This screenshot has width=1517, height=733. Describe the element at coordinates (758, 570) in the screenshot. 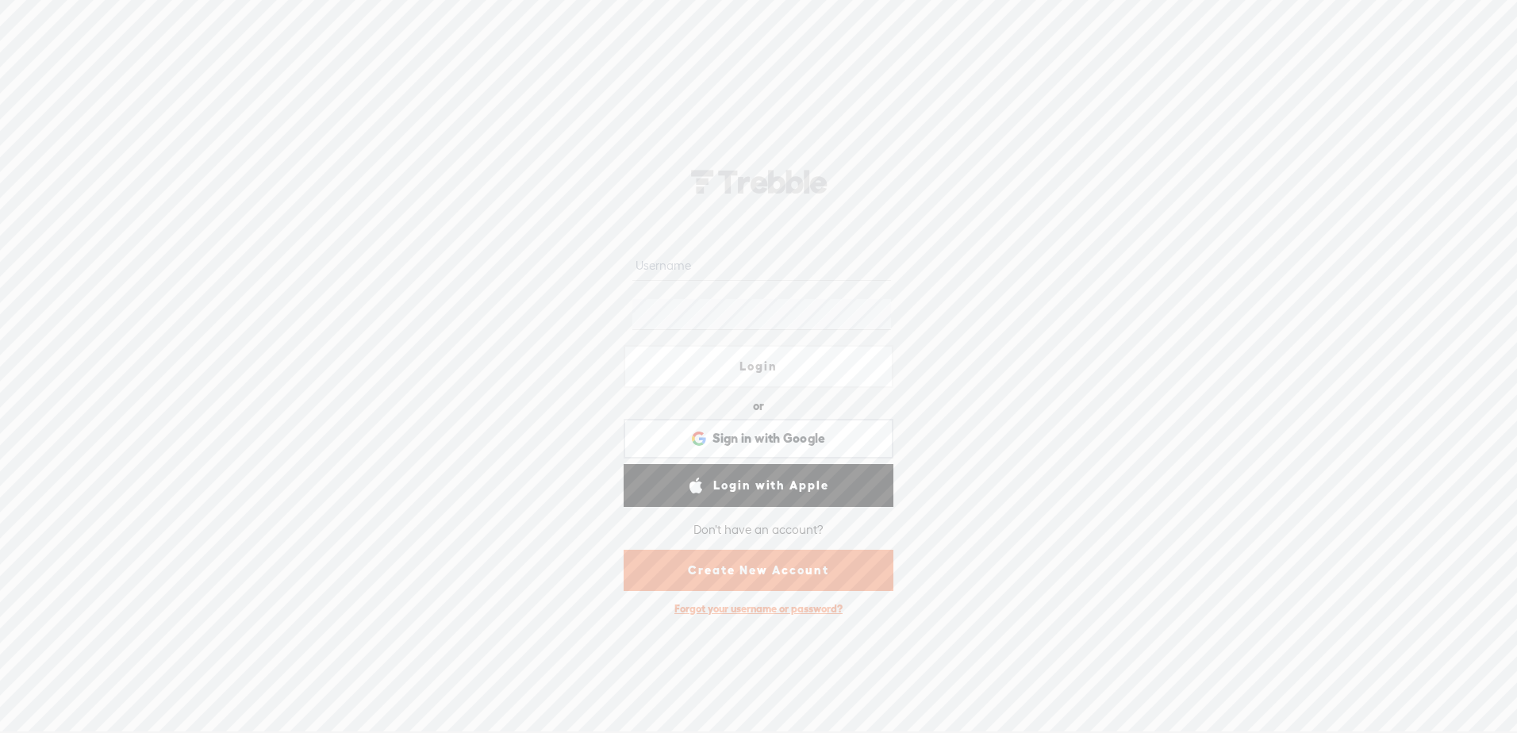

I see `a: Create New Account` at that location.